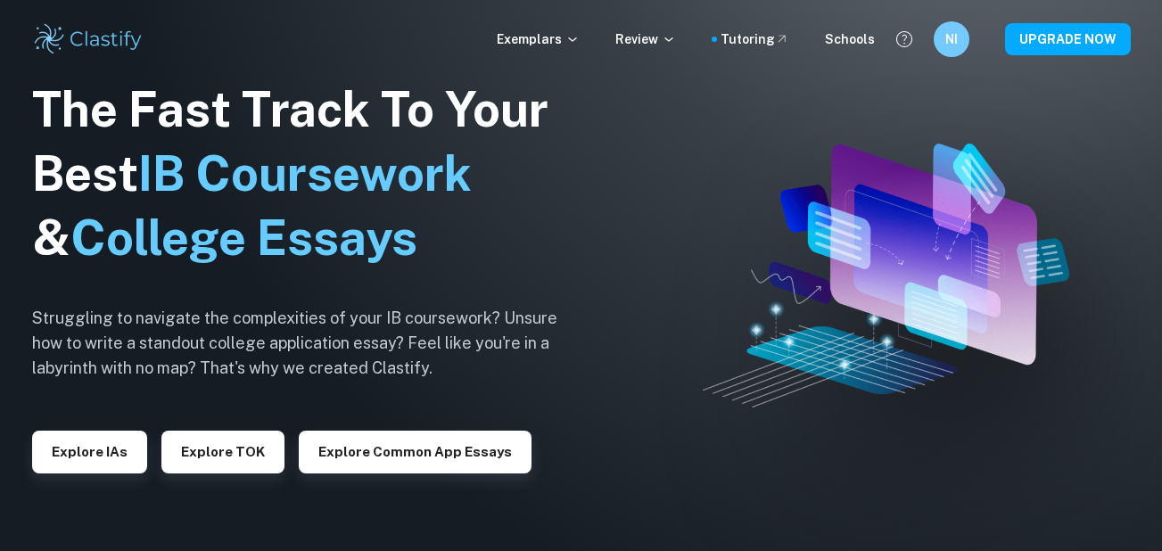  What do you see at coordinates (951, 39) in the screenshot?
I see `button: NI` at bounding box center [951, 39].